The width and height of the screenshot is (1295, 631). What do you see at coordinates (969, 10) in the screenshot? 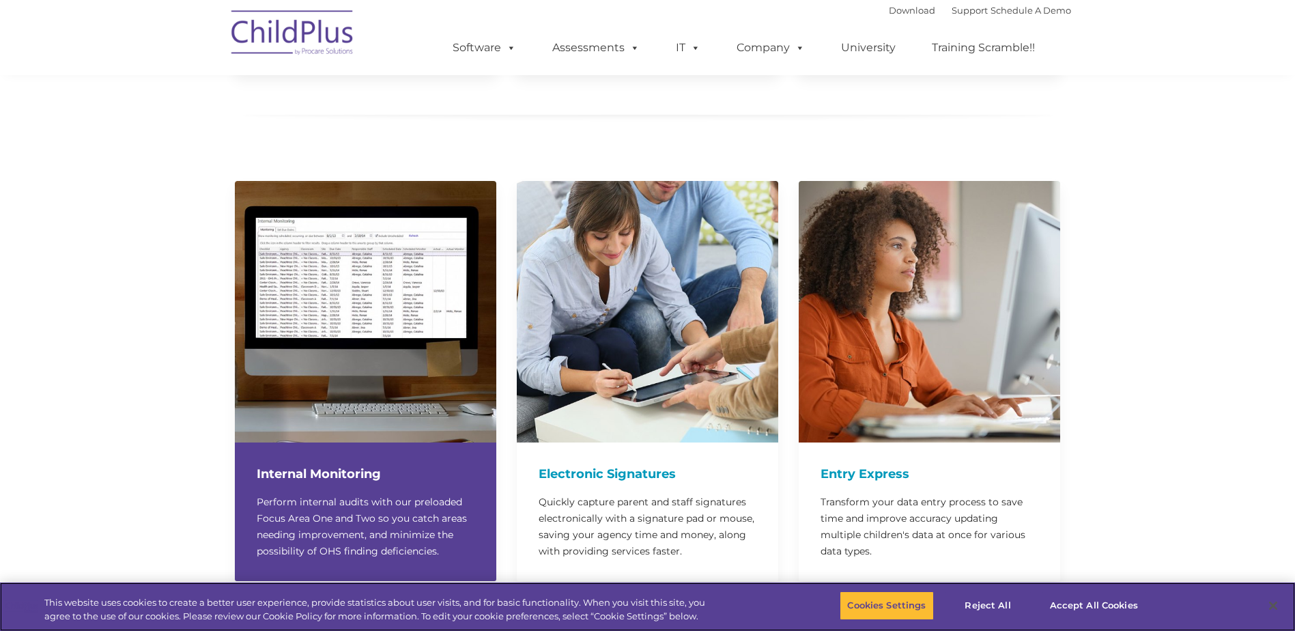
I see `a: Support` at bounding box center [969, 10].